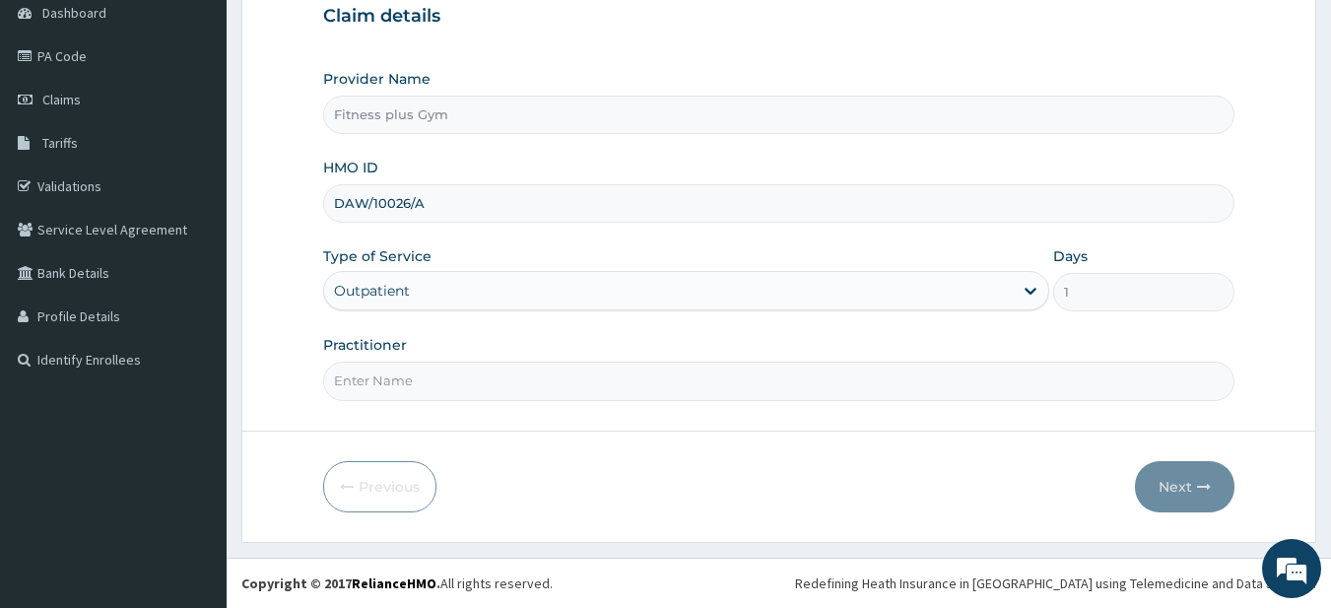  What do you see at coordinates (377, 256) in the screenshot?
I see `label: Type of Service` at bounding box center [377, 256].